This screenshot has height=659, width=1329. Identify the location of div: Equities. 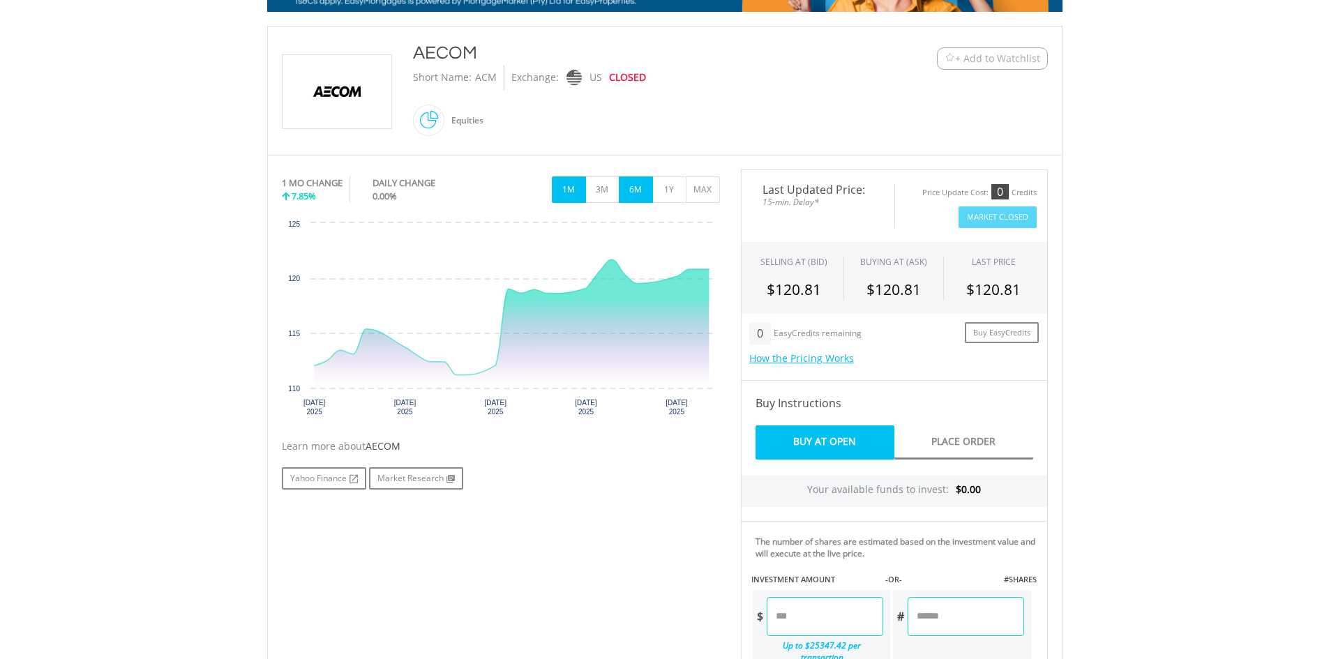
(464, 121).